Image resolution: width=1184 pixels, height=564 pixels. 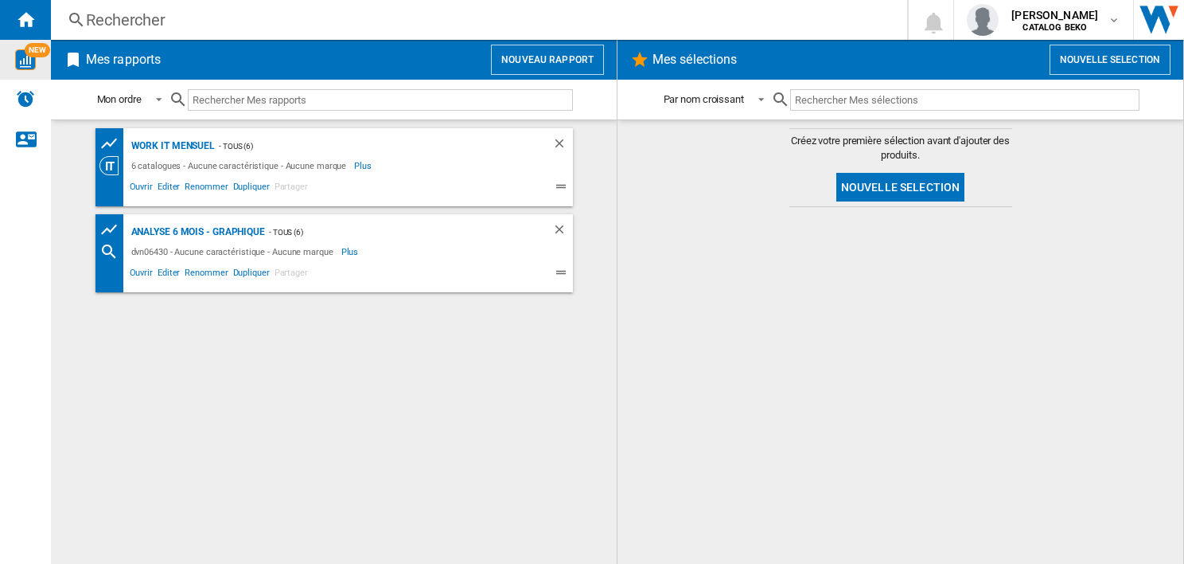 What do you see at coordinates (113, 166) in the screenshot?
I see `div: Vision Catégorie` at bounding box center [113, 166].